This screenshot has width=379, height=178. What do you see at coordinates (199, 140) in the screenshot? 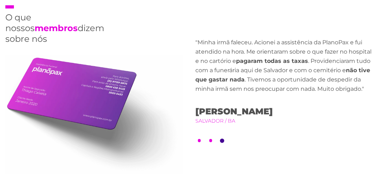
I see `button: 1 of 3` at bounding box center [199, 140].